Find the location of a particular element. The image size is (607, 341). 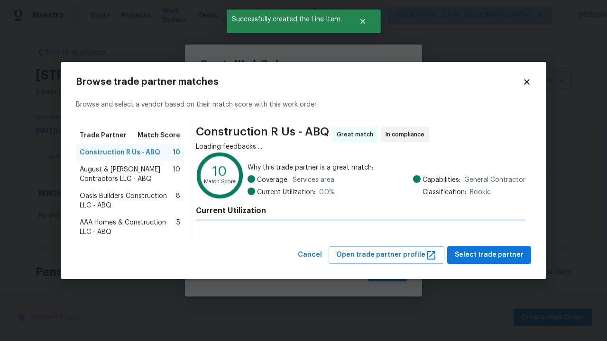

span: In compliance is located at coordinates (407, 135).